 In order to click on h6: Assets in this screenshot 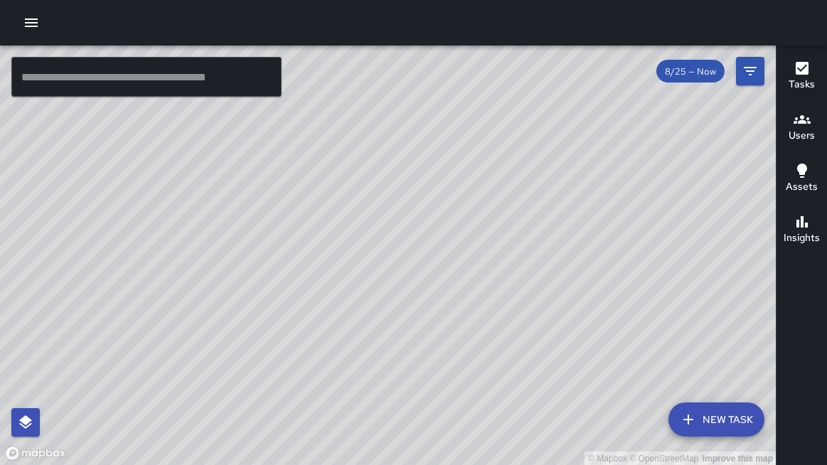, I will do `click(802, 187)`.